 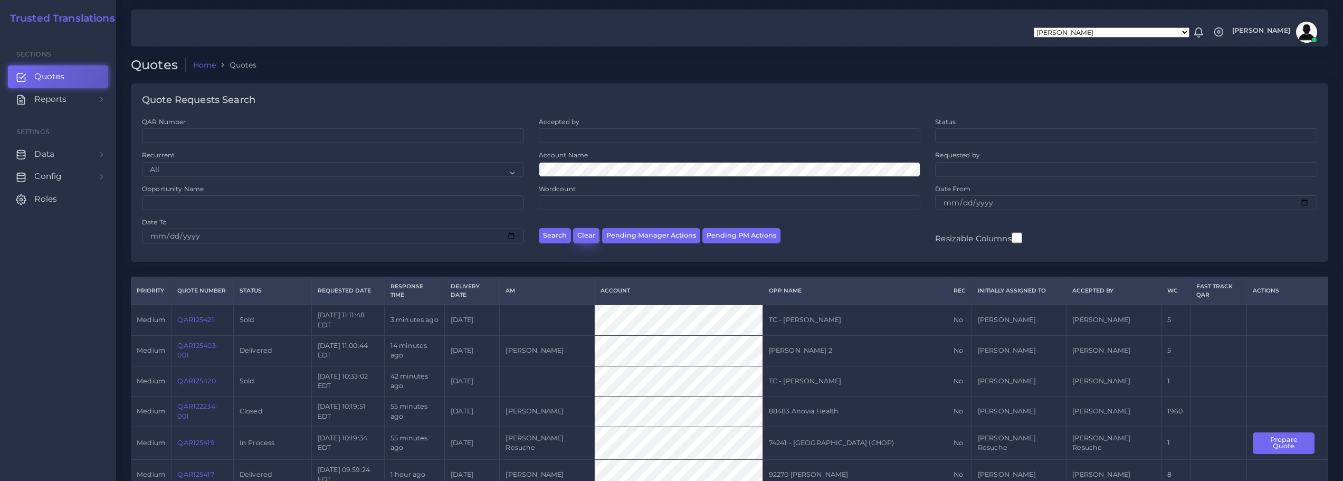 What do you see at coordinates (557, 188) in the screenshot?
I see `label: Wordcount` at bounding box center [557, 188].